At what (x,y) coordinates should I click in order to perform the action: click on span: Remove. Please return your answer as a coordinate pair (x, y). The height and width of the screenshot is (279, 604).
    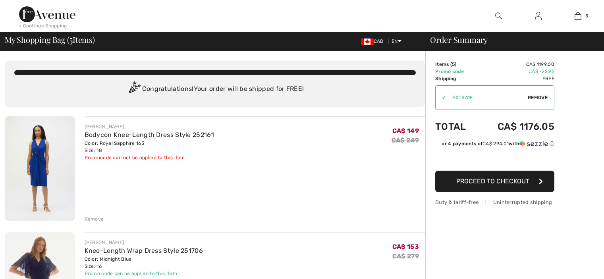
    Looking at the image, I should click on (538, 98).